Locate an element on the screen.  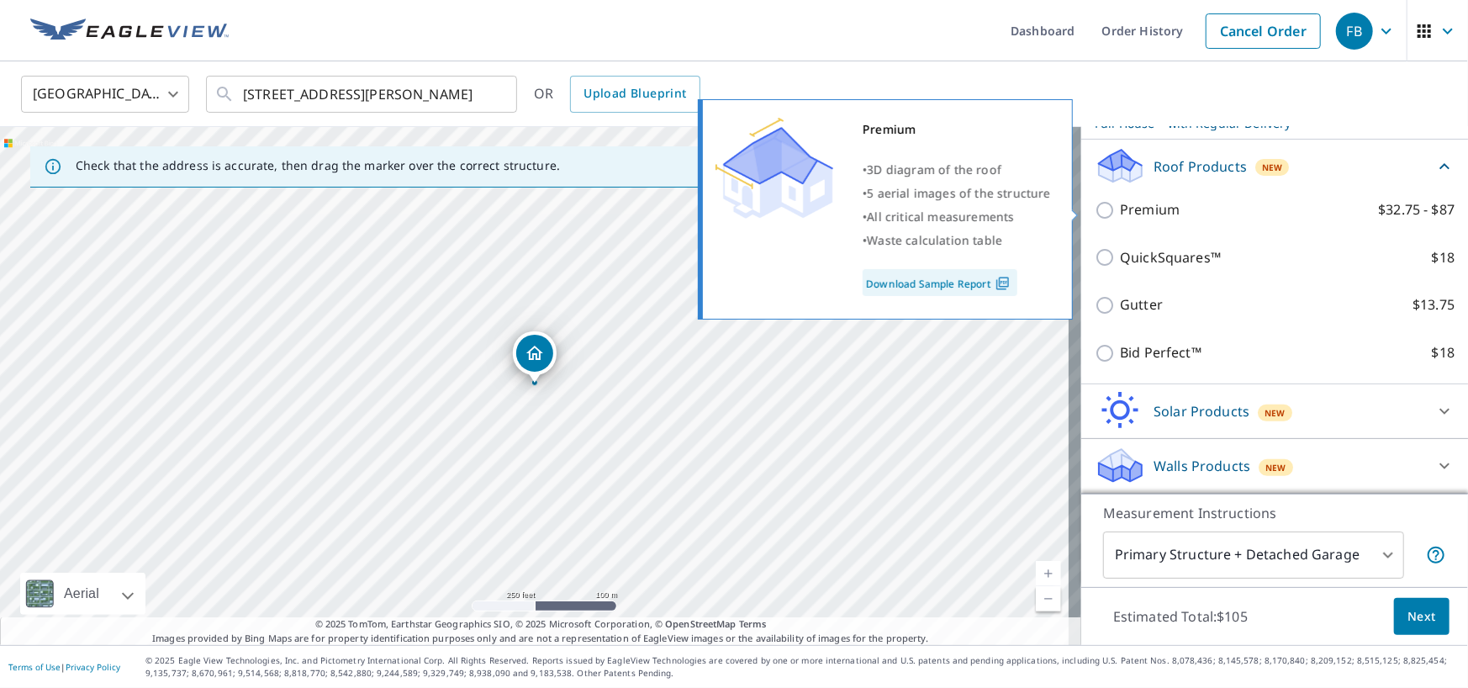
img: Premium is located at coordinates (774, 168).